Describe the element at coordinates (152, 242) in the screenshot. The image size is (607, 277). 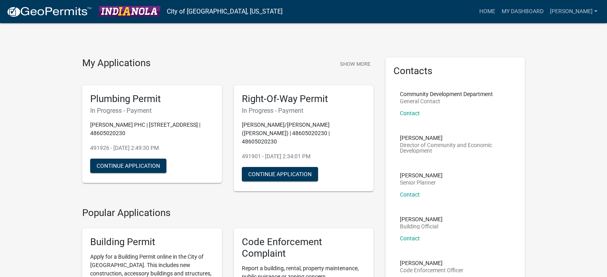
I see `h5: Building Permit` at that location.